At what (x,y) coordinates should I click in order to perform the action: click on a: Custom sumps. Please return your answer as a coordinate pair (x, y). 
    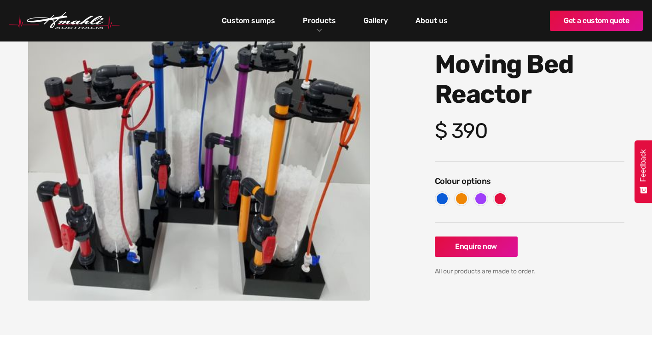
    Looking at the image, I should click on (249, 21).